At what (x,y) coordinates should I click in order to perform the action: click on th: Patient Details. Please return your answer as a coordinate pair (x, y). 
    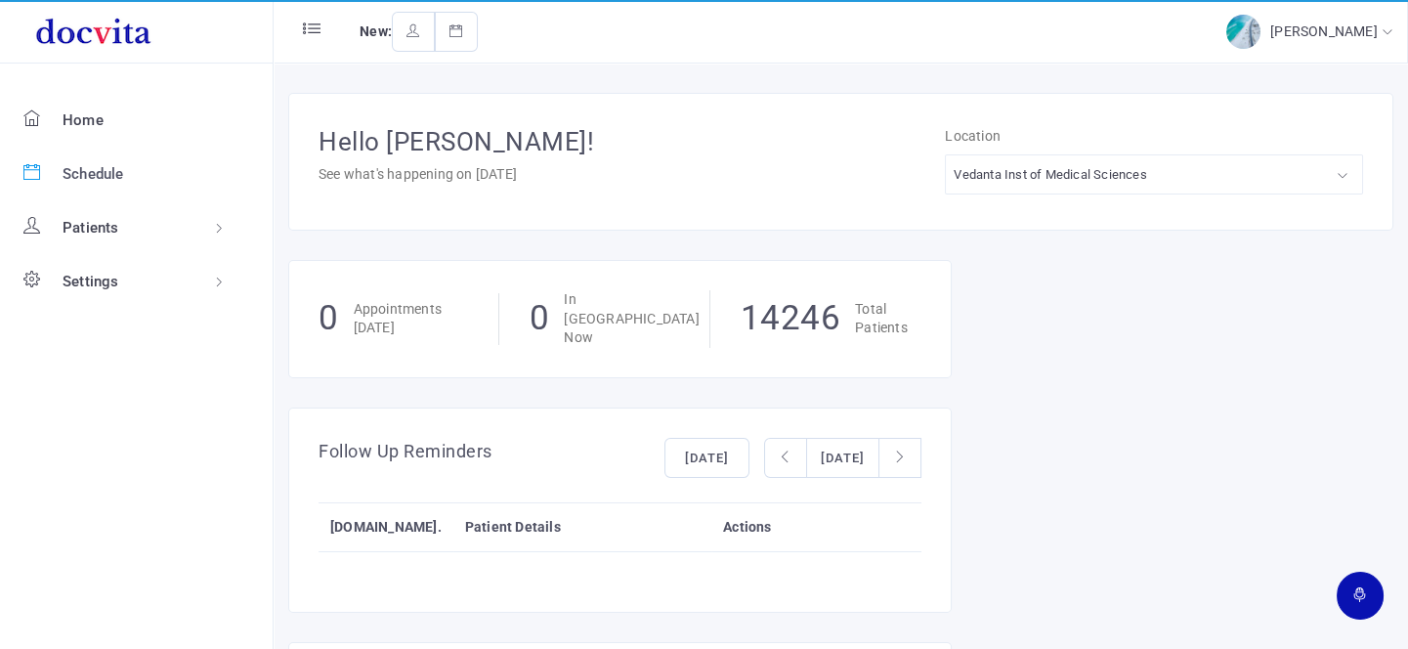
    Looking at the image, I should click on (582, 528).